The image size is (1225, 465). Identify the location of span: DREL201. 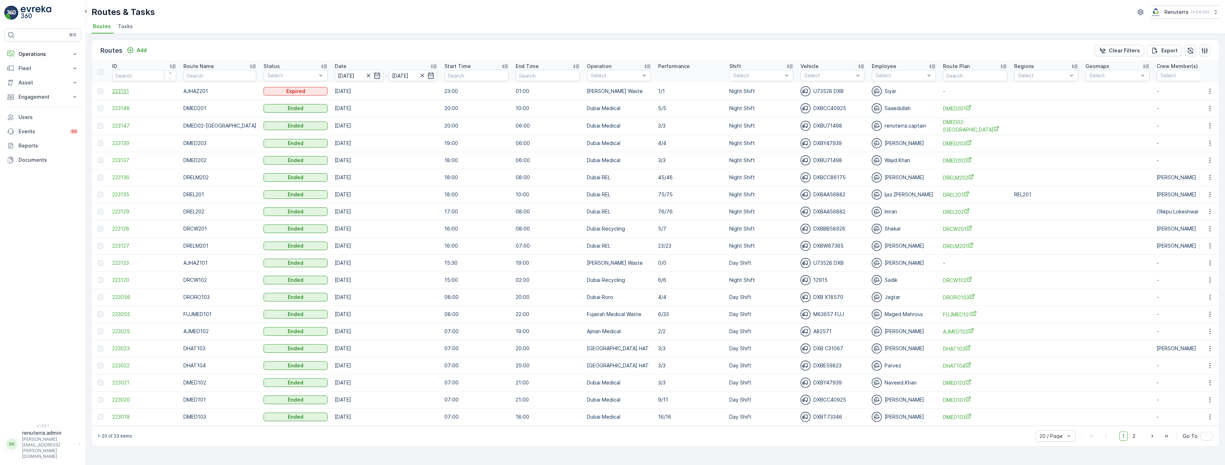
(975, 195).